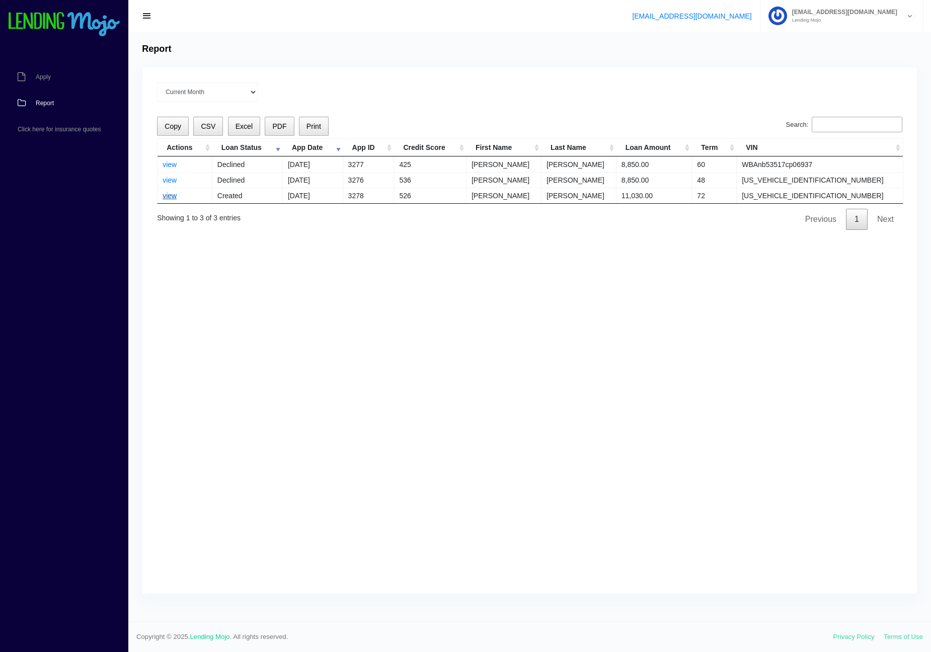  I want to click on a: Next, so click(885, 219).